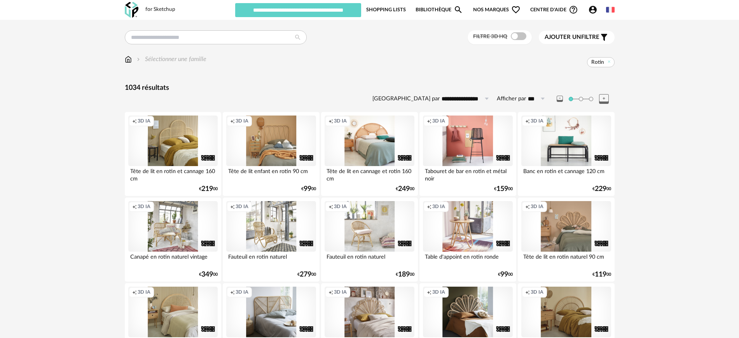 The height and width of the screenshot is (338, 739). Describe the element at coordinates (572, 37) in the screenshot. I see `span: filtre` at that location.